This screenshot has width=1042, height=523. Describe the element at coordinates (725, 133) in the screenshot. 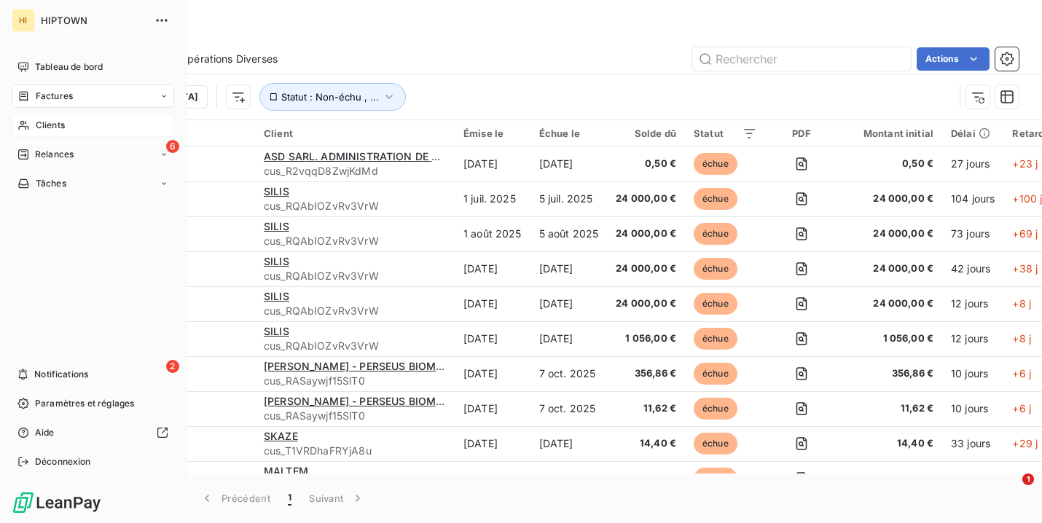

I see `div: Statut` at that location.